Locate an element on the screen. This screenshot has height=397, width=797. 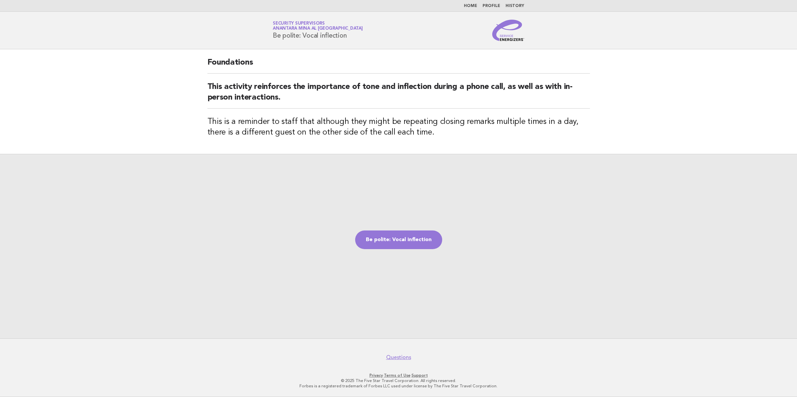
p: © 2025 The Five Star Travel Corporation. All rights reserved. is located at coordinates (398, 381).